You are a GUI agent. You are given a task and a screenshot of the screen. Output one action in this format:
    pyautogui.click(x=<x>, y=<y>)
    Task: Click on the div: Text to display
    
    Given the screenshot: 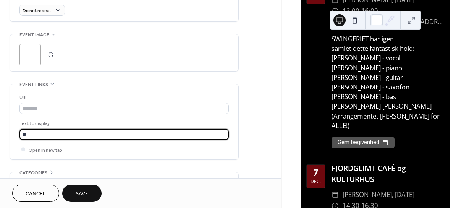 What is the action you would take?
    pyautogui.click(x=123, y=123)
    